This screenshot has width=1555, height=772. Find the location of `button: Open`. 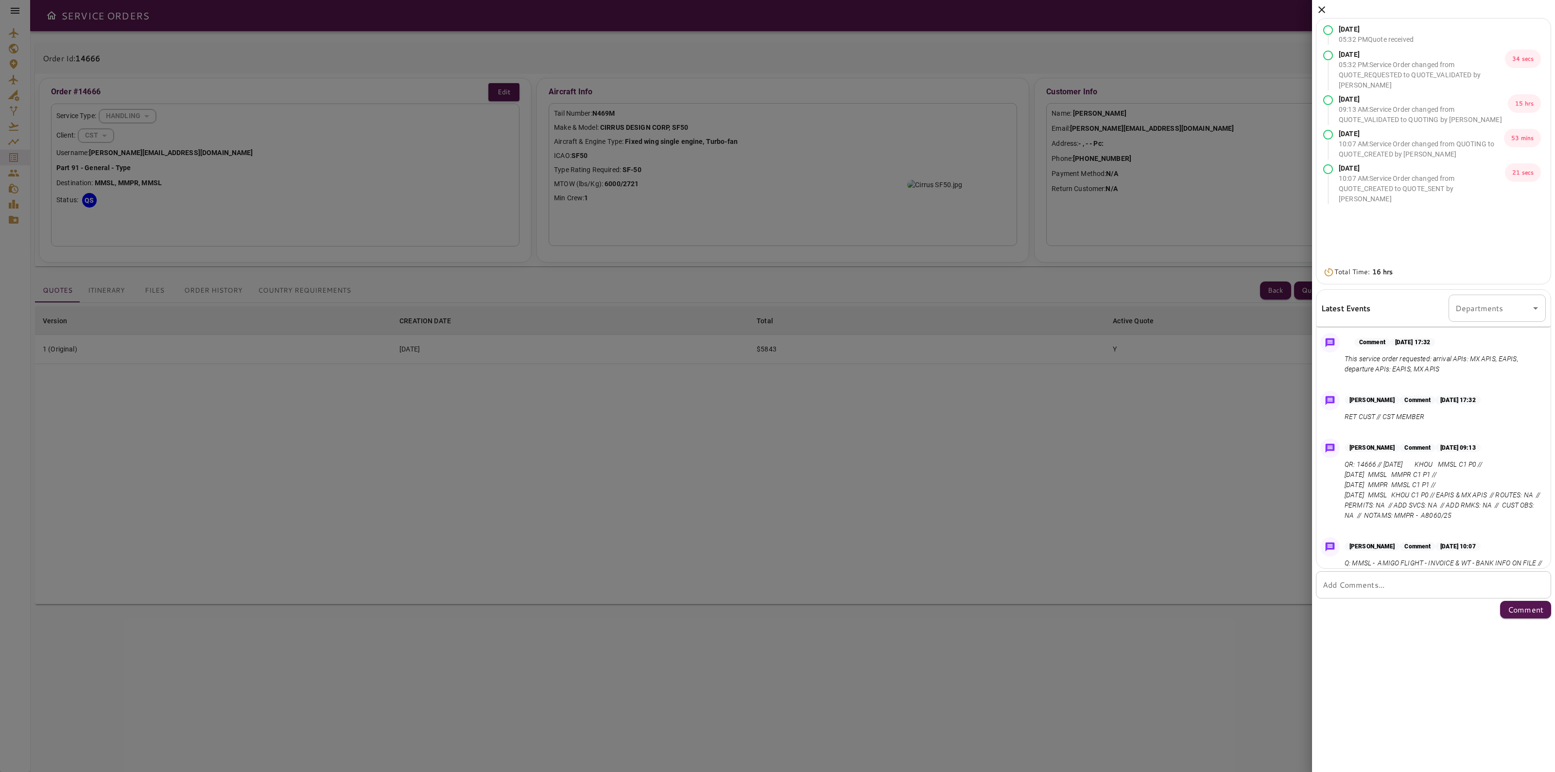

button: Open is located at coordinates (1535, 308).